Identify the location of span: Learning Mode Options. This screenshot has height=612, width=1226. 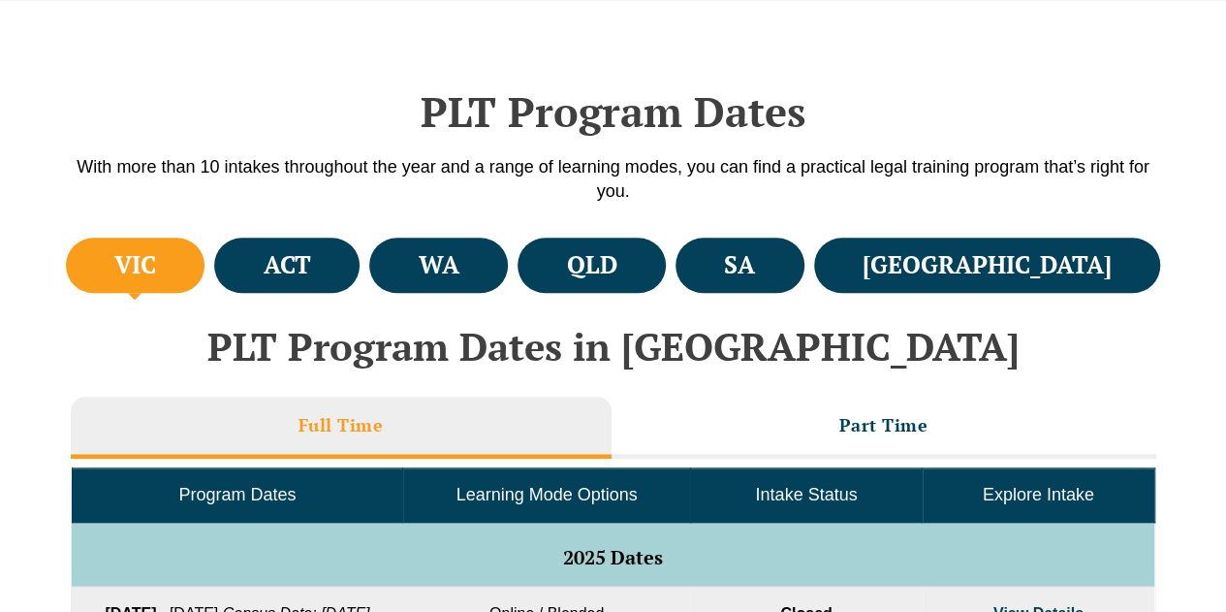
(547, 494).